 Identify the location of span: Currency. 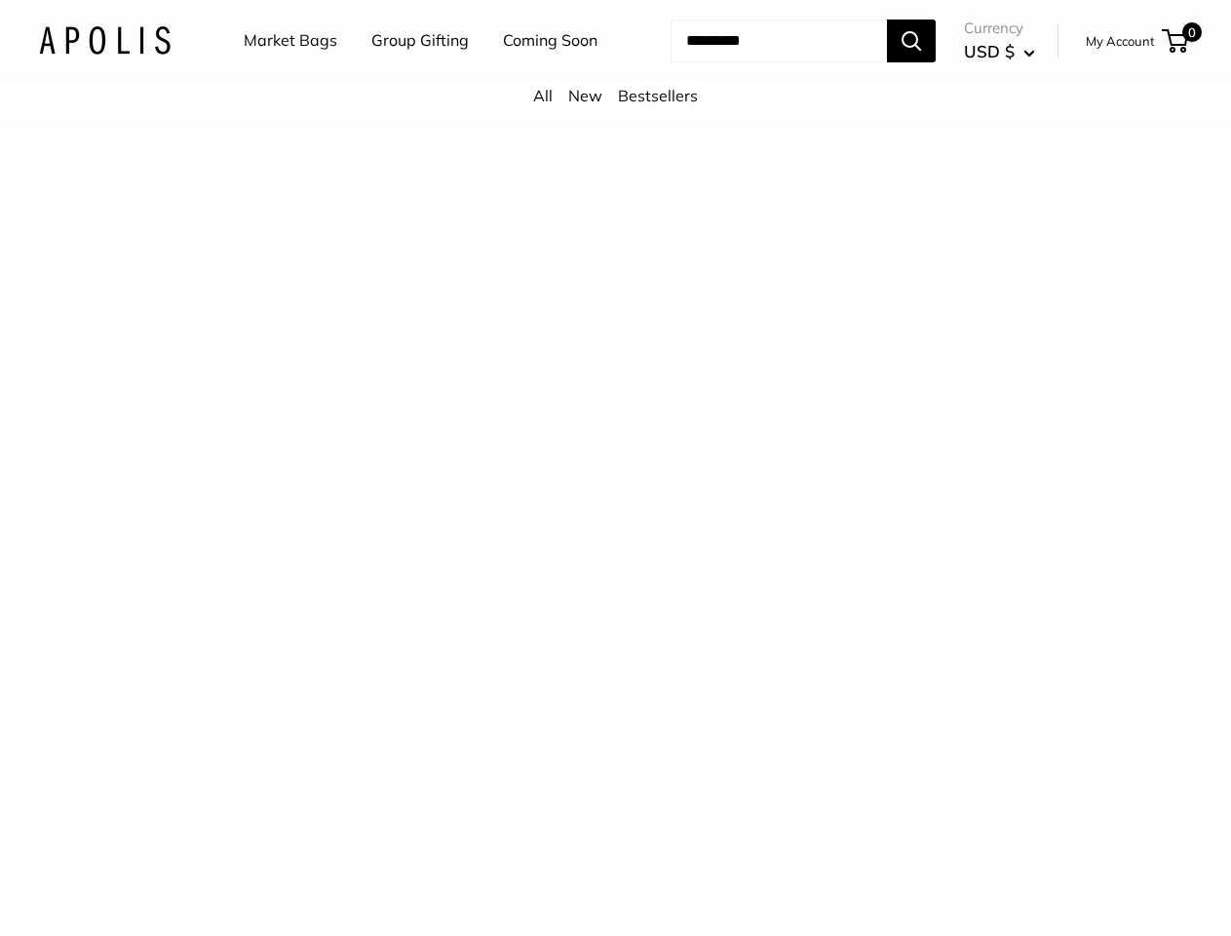
(999, 28).